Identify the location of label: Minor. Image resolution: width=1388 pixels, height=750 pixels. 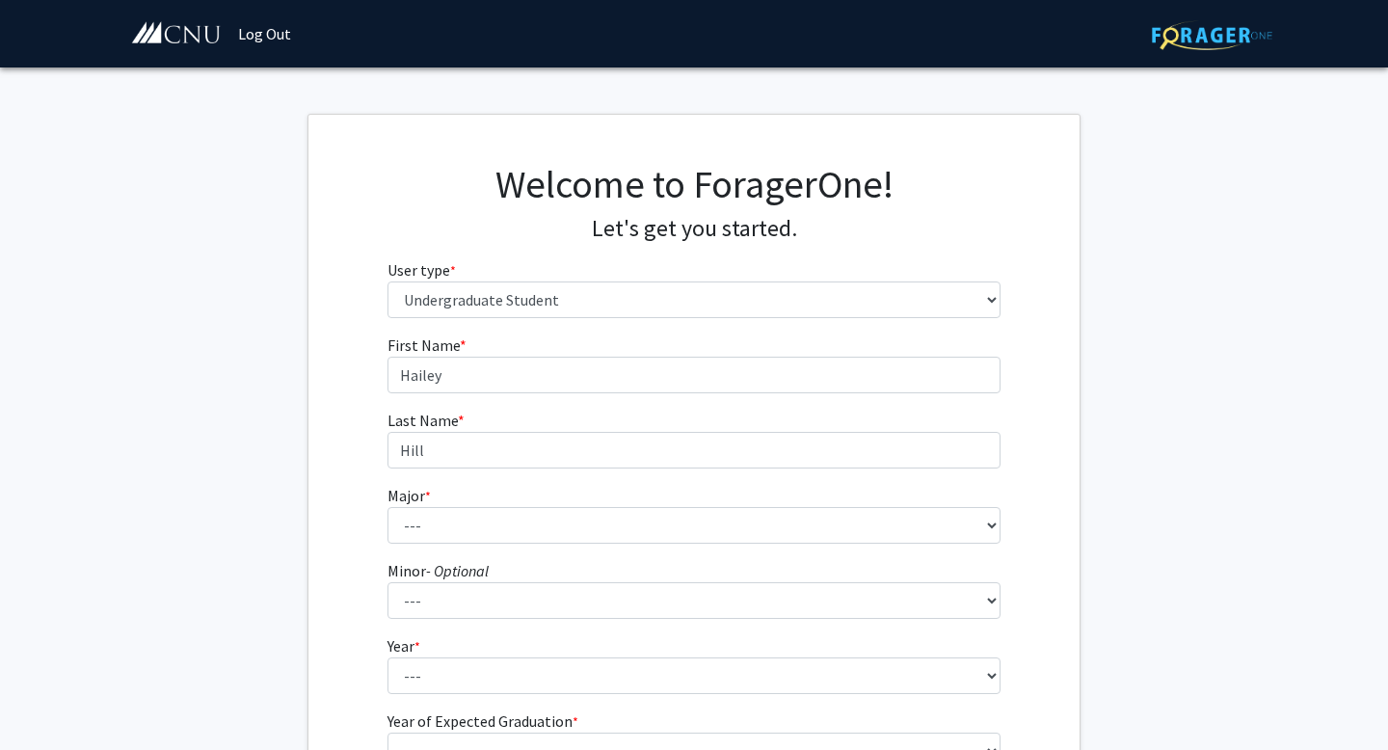
(438, 571).